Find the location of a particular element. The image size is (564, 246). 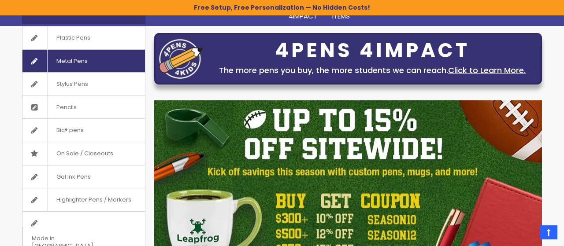

span: On Sale / Closeouts is located at coordinates (85, 154).